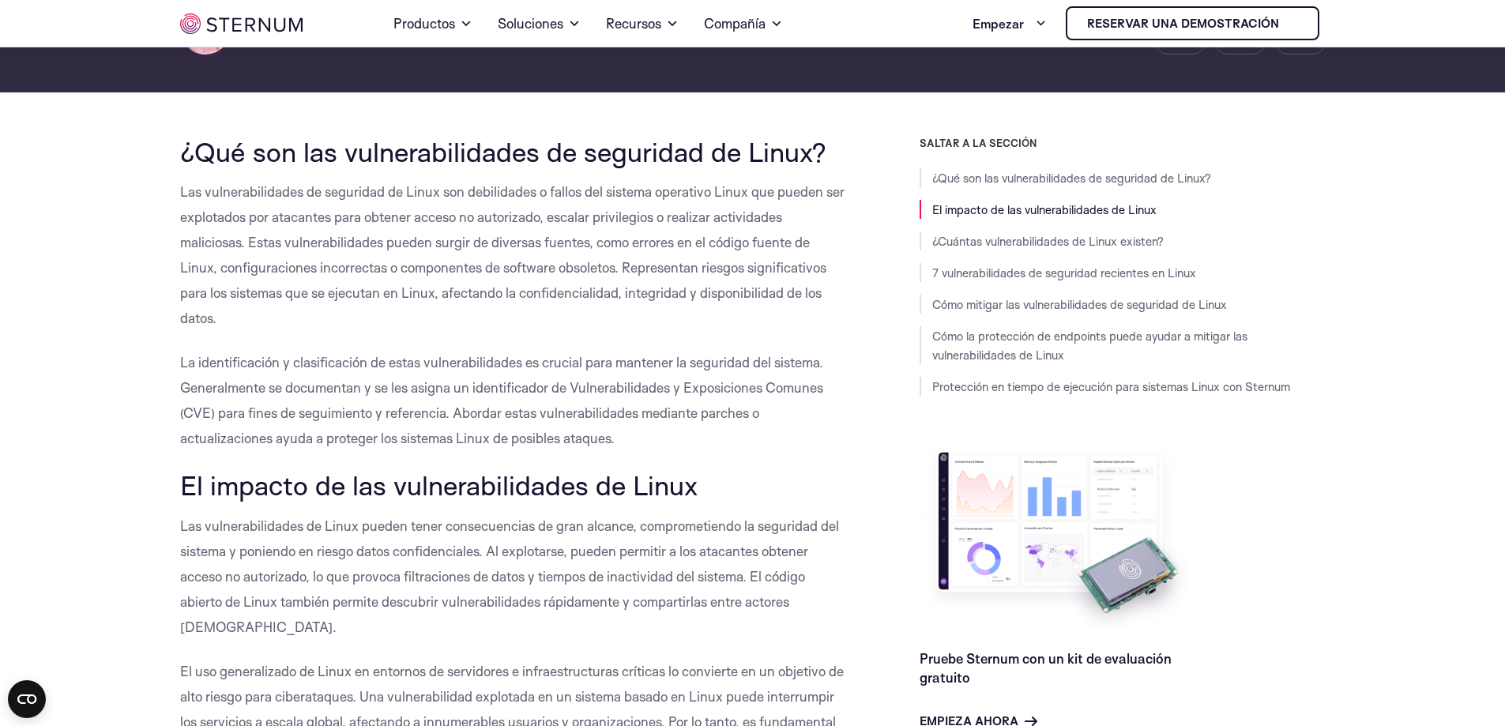 The image size is (1505, 726). Describe the element at coordinates (634, 23) in the screenshot. I see `font: Recursos` at that location.